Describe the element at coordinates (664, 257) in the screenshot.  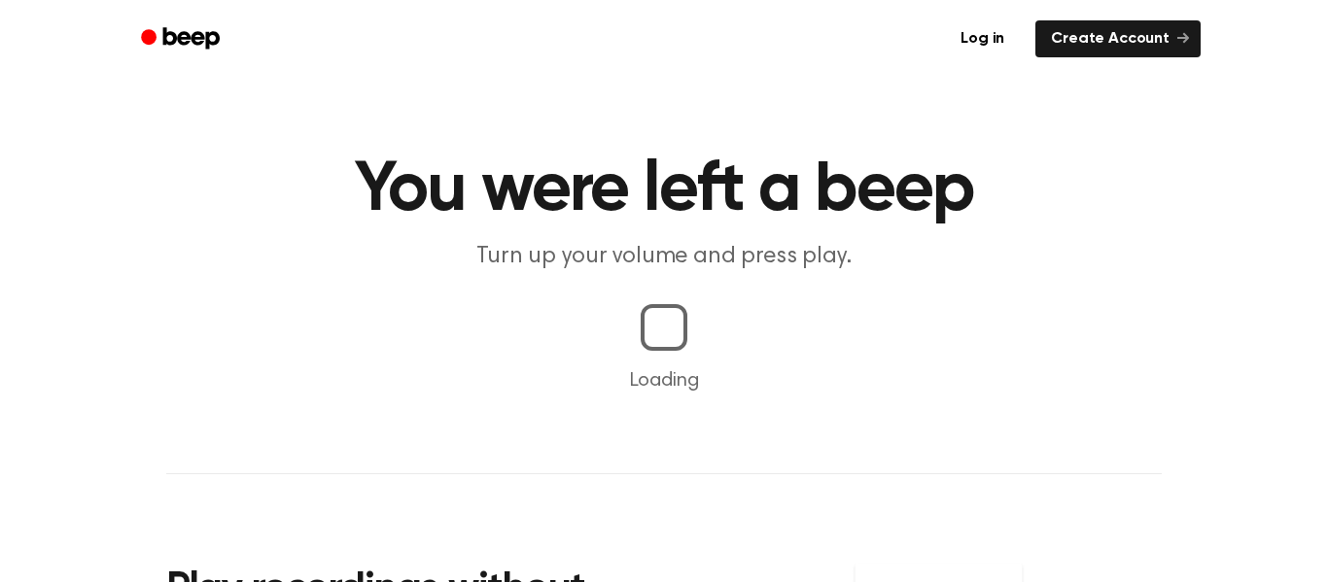
I see `p: Turn up your volume and press play.` at that location.